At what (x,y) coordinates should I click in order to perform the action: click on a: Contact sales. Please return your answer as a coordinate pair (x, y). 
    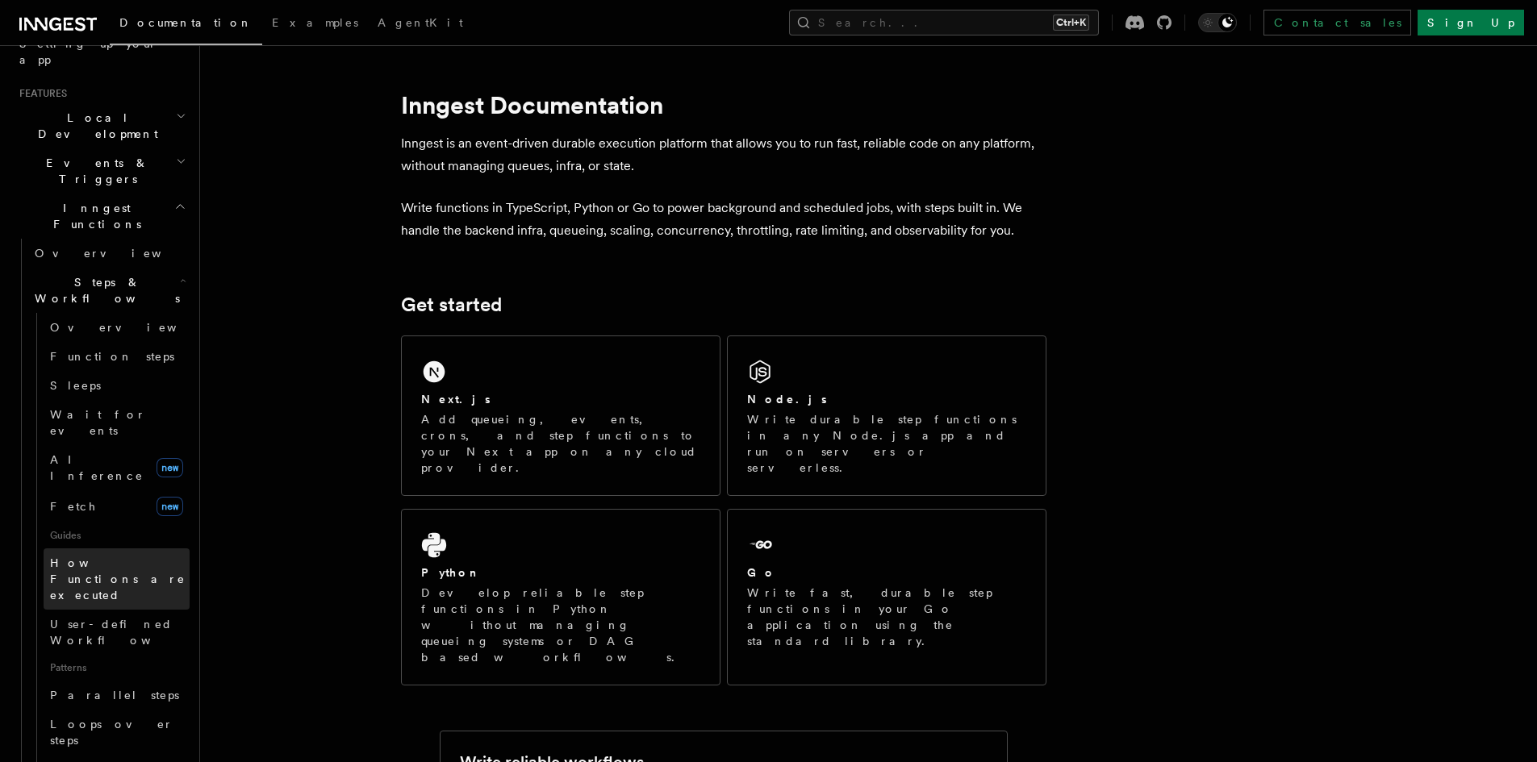
    Looking at the image, I should click on (1337, 23).